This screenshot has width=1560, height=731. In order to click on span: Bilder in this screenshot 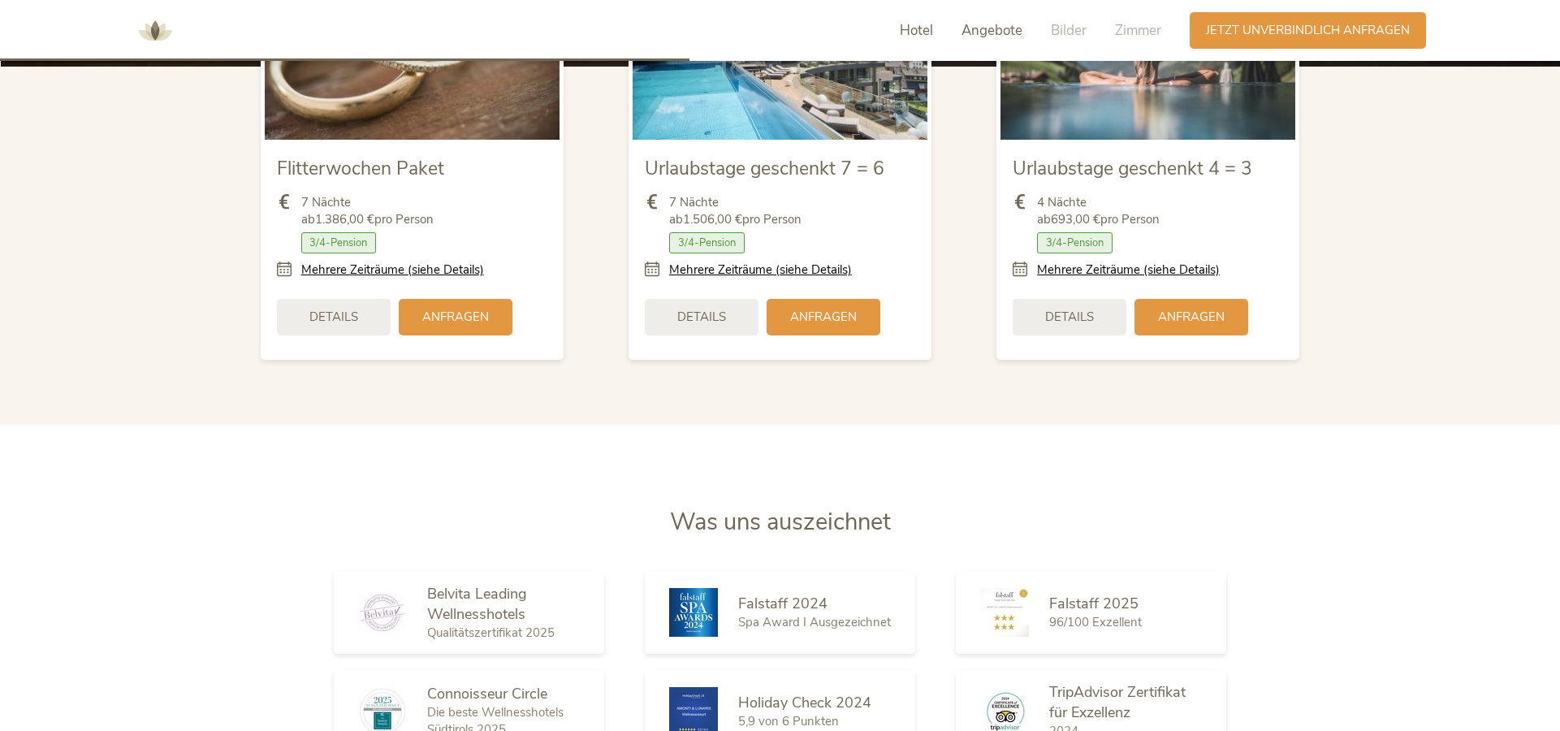, I will do `click(1069, 30)`.